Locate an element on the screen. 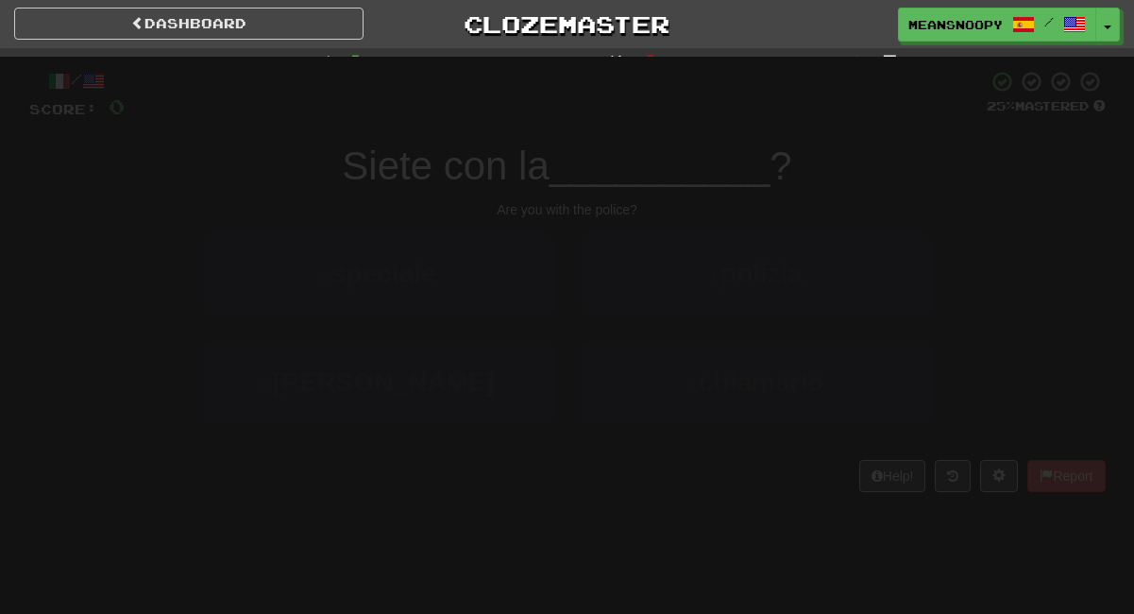  span: To go is located at coordinates (804, 62).